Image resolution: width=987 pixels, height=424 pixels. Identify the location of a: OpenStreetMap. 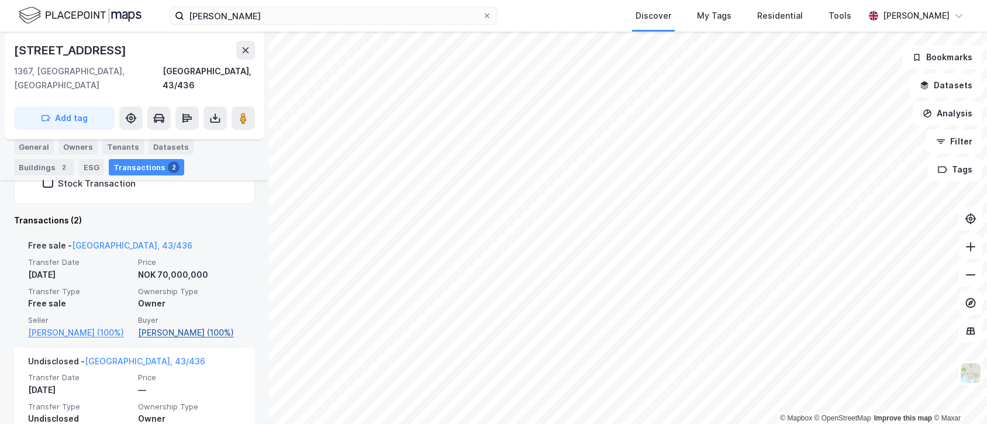
(843, 418).